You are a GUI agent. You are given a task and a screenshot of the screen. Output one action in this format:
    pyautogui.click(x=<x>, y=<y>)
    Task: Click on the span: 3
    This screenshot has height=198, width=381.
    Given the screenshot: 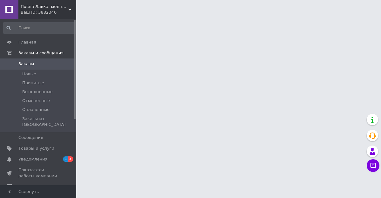 What is the action you would take?
    pyautogui.click(x=71, y=159)
    